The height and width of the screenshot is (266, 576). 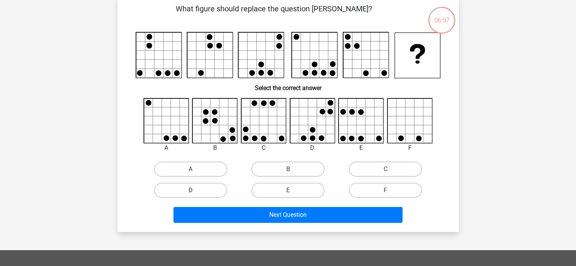 What do you see at coordinates (288, 85) in the screenshot?
I see `h6: Select the correct answer` at bounding box center [288, 85].